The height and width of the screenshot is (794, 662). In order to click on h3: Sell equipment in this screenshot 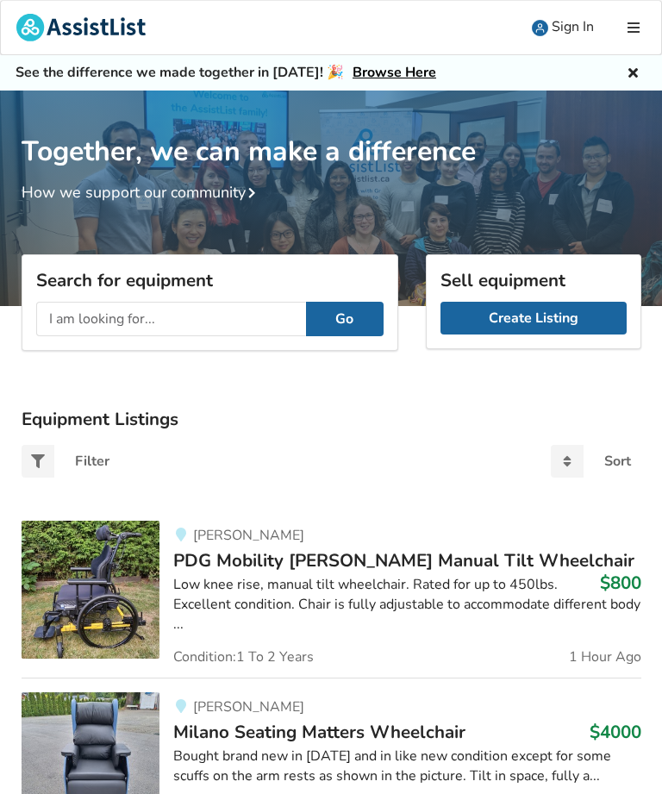, I will do `click(534, 280)`.